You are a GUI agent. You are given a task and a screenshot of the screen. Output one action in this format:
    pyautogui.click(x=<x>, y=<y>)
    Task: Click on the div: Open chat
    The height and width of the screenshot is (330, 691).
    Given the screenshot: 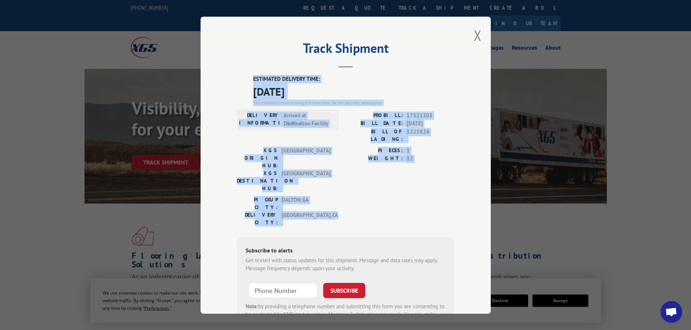 What is the action you would take?
    pyautogui.click(x=671, y=312)
    